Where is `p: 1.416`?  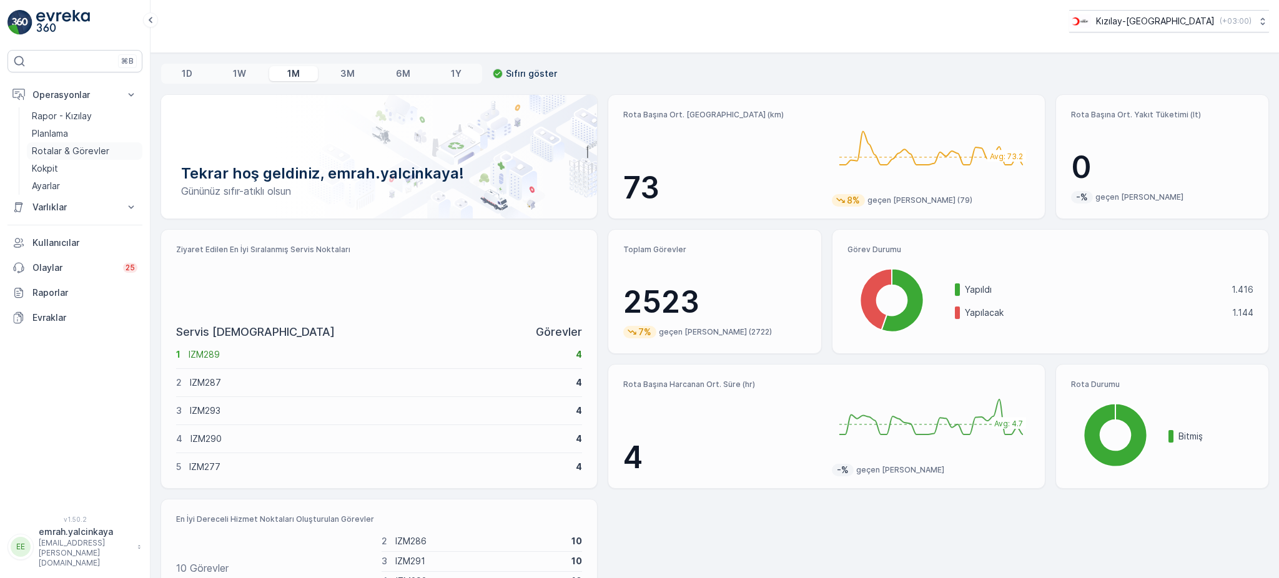
p: 1.416 is located at coordinates (1242, 290).